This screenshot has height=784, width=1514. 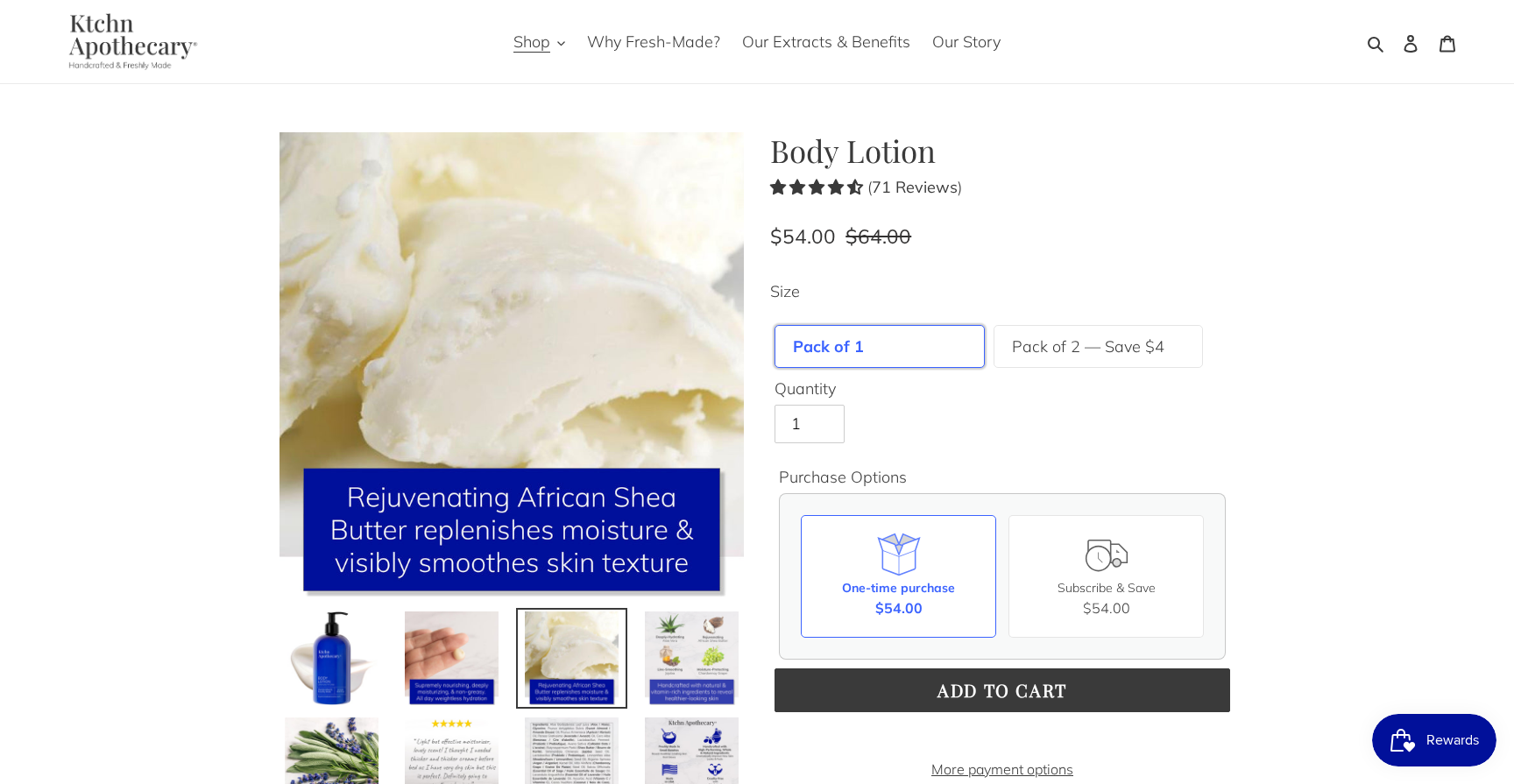 I want to click on span: 4.61 stars, so click(x=818, y=187).